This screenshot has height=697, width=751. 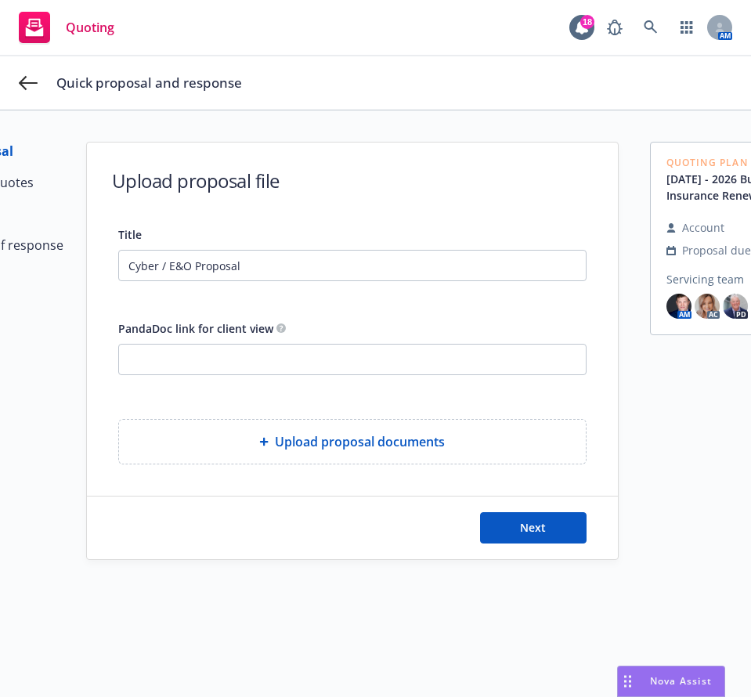 I want to click on h1: Upload proposal file, so click(x=196, y=180).